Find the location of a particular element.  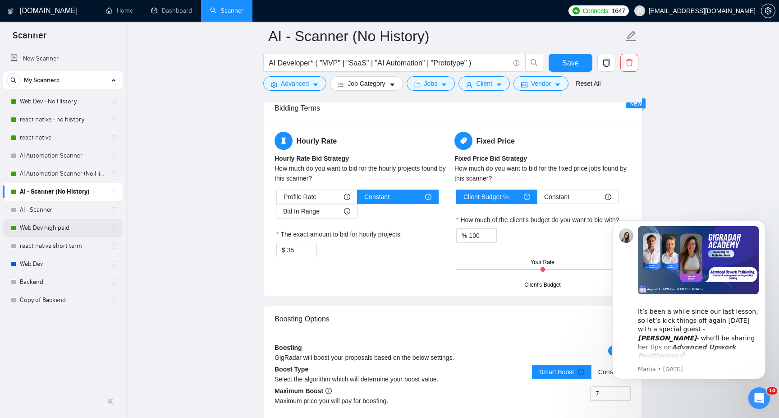

a: AI - Scanner (No History) is located at coordinates (63, 192).